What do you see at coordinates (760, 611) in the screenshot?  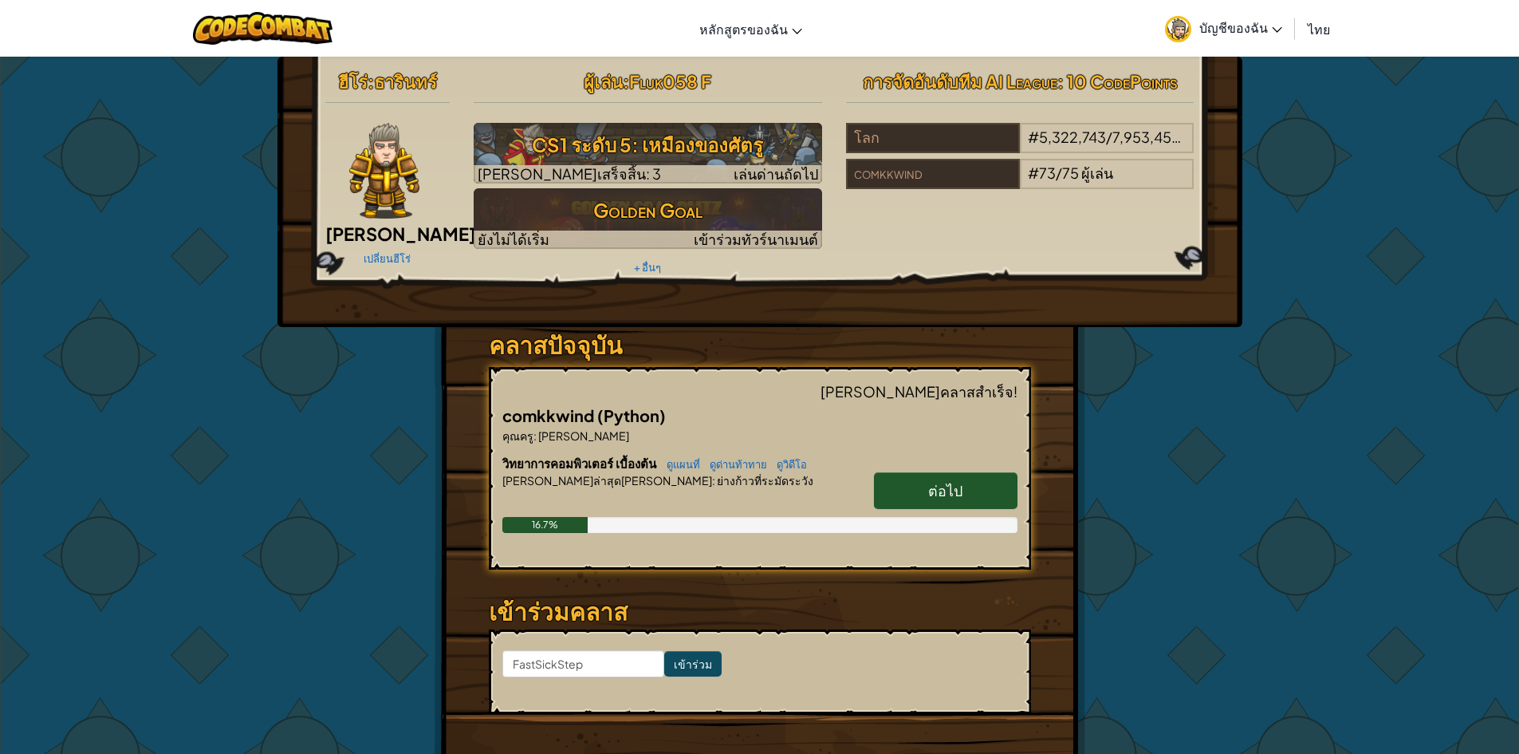 I see `h3: เข้าร่วมคลาส` at bounding box center [760, 611].